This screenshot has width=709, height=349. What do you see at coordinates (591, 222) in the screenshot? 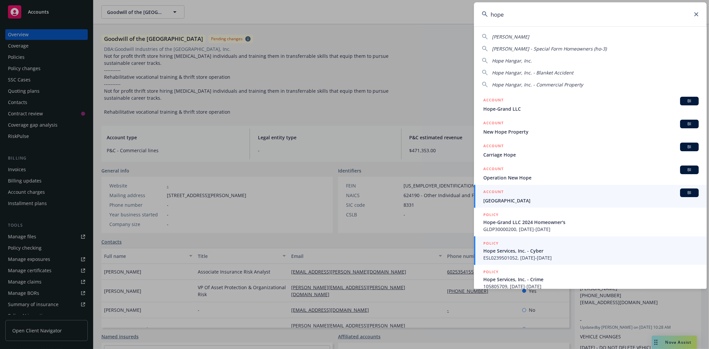
I see `span: Hope-Grand LLC 2024 Homeowner's` at bounding box center [591, 222].